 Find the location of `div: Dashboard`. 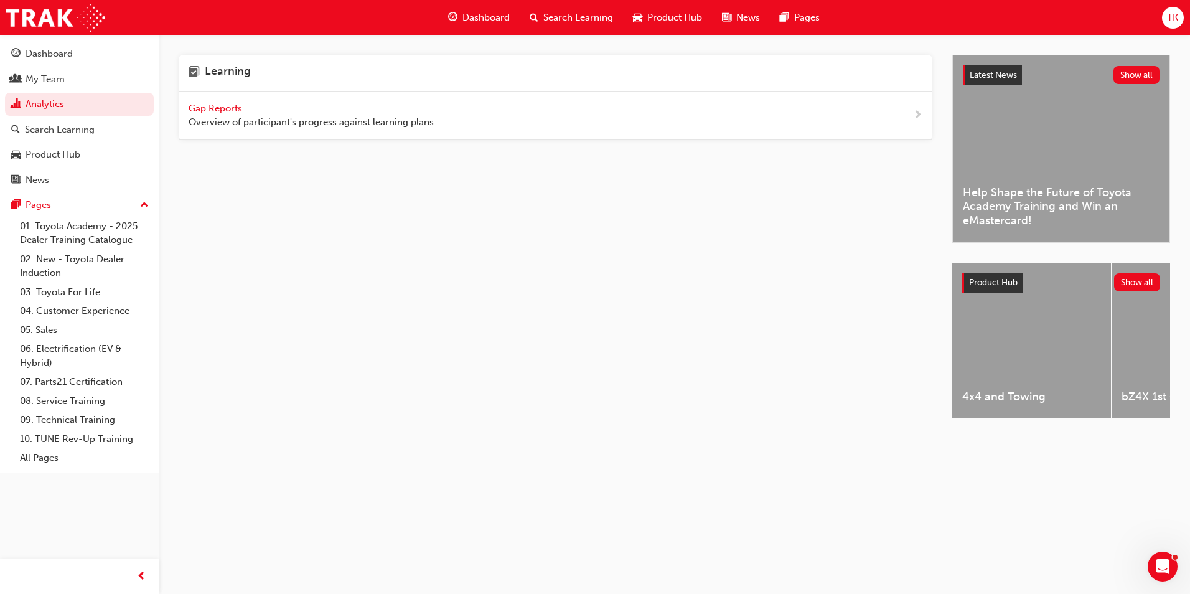

div: Dashboard is located at coordinates (49, 54).